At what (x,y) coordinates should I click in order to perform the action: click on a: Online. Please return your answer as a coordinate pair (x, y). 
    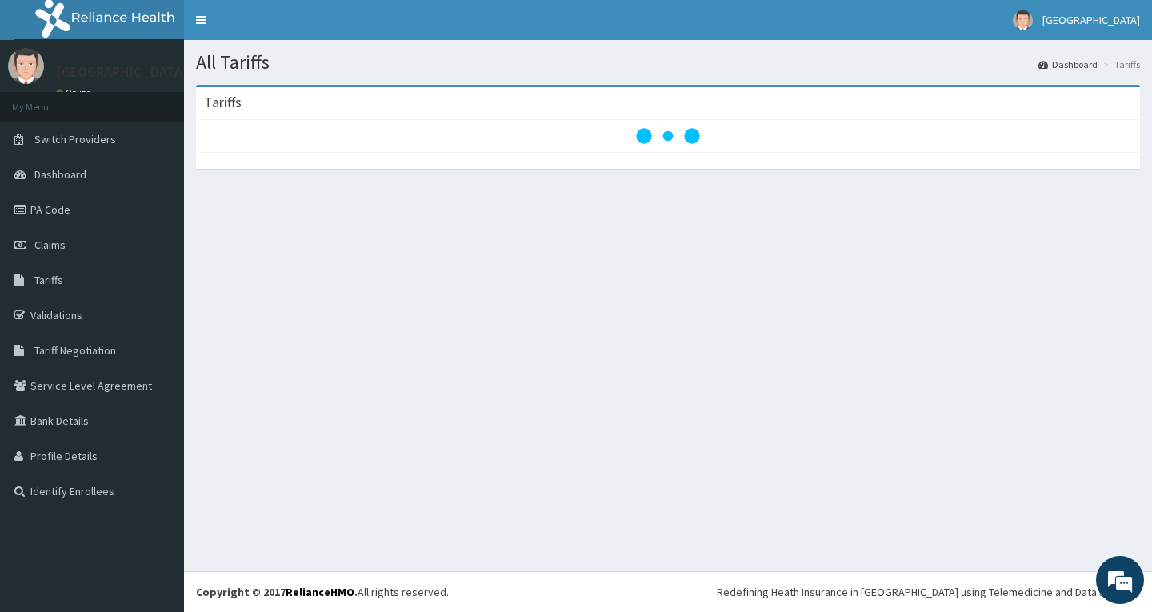
    Looking at the image, I should click on (75, 93).